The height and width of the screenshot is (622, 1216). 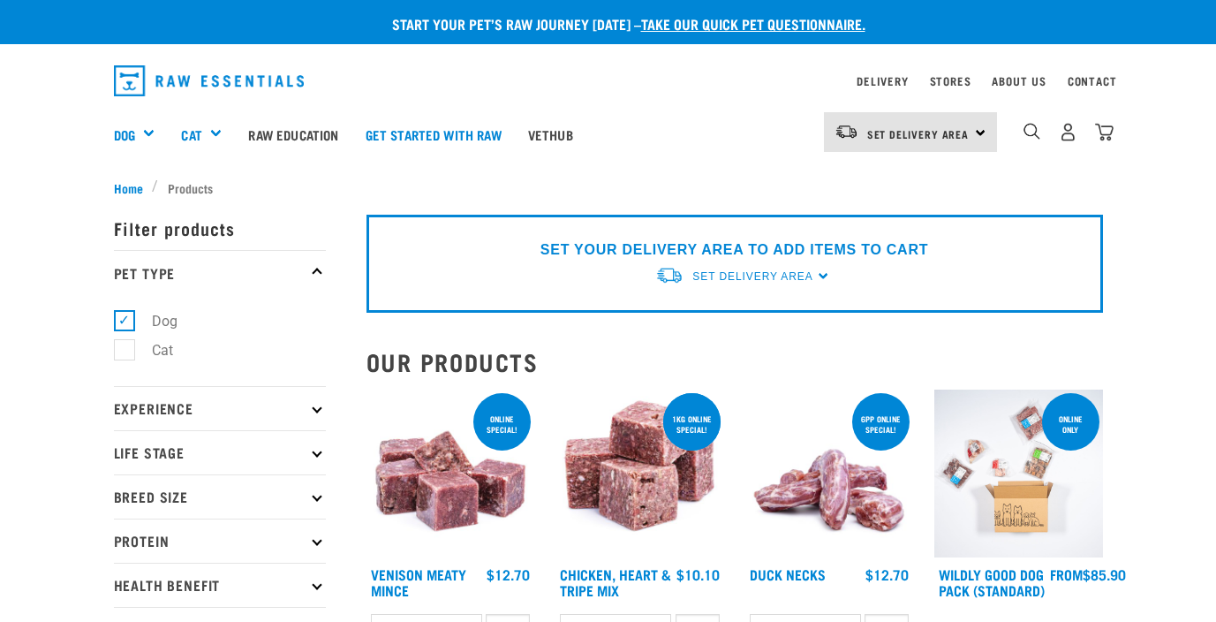 I want to click on img: Pile Of Duck Necks For Pets, so click(x=829, y=473).